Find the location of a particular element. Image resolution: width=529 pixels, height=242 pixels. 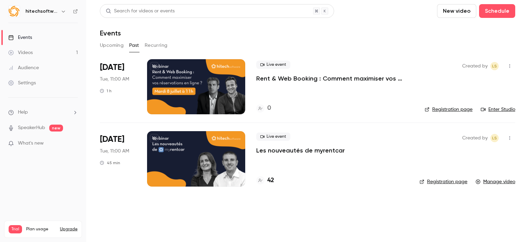

p: Rent & Web Booking : Comment maximiser vos réservations en ligne ? is located at coordinates (335, 79).